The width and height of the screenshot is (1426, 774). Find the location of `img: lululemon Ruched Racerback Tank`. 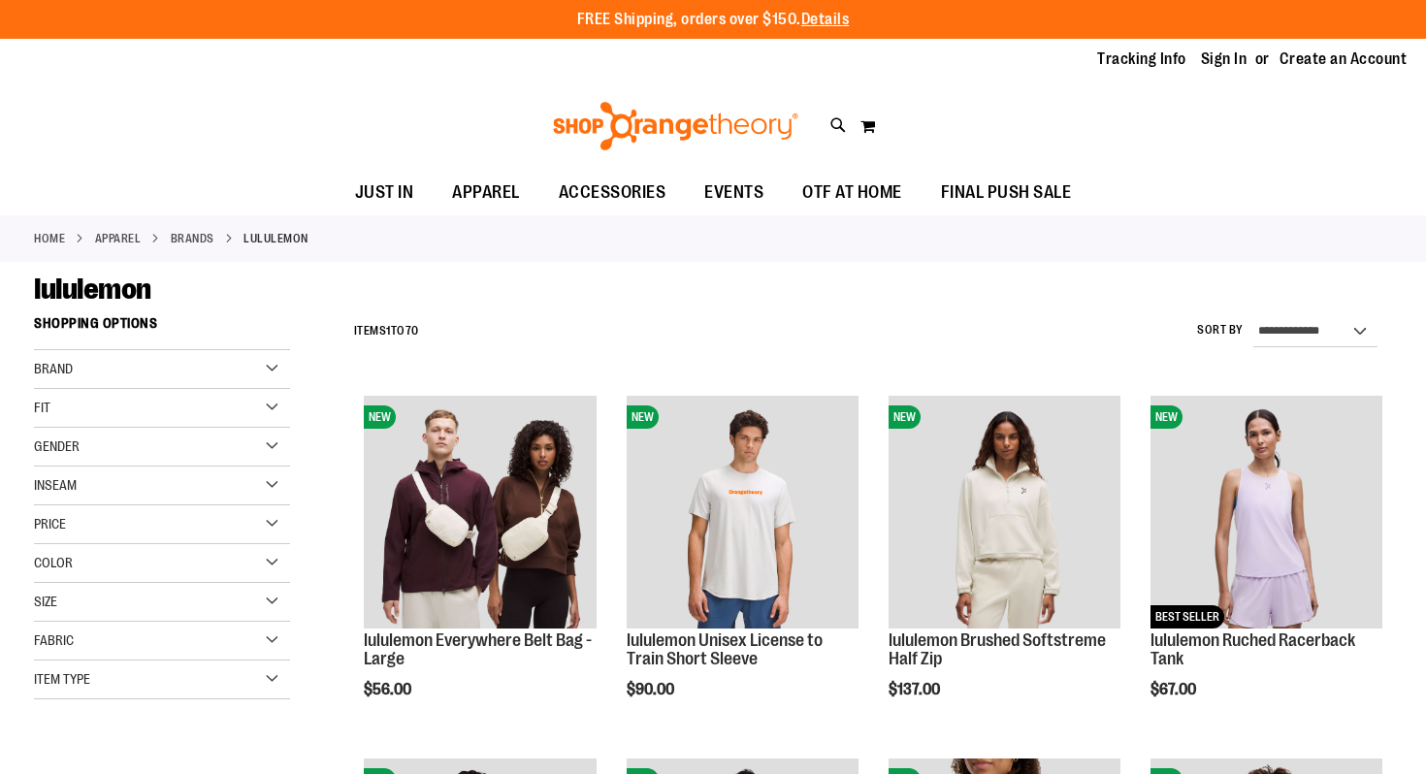

img: lululemon Ruched Racerback Tank is located at coordinates (1266, 511).